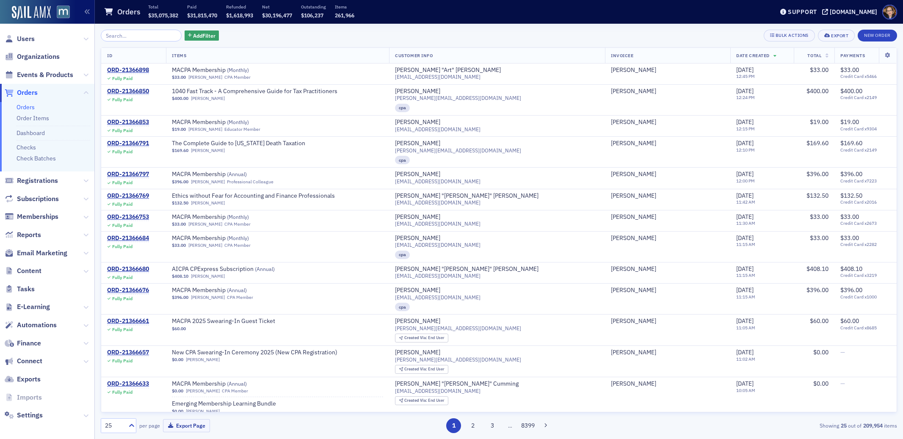  What do you see at coordinates (128, 238) in the screenshot?
I see `a: ORD-21366684` at bounding box center [128, 238].